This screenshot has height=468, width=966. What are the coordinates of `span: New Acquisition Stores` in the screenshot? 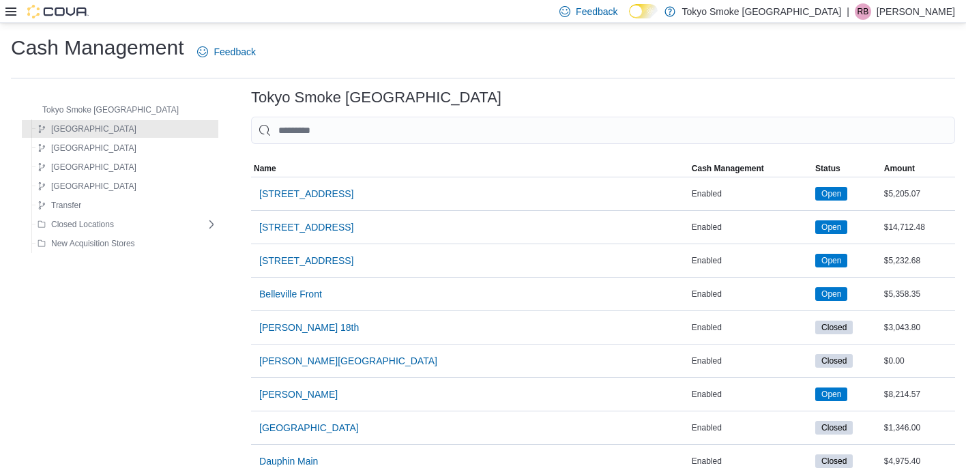 It's located at (93, 244).